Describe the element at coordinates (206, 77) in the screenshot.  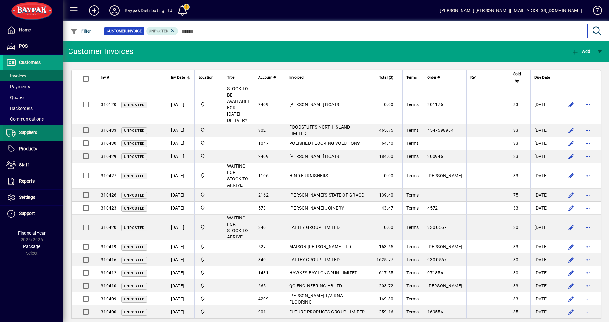
I see `span: Location` at that location.